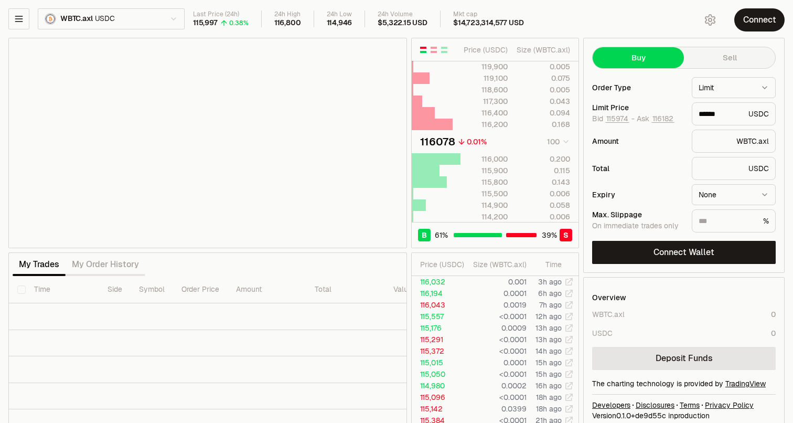 The height and width of the screenshot is (423, 793). What do you see at coordinates (438, 293) in the screenshot?
I see `td: 116,194` at bounding box center [438, 293].